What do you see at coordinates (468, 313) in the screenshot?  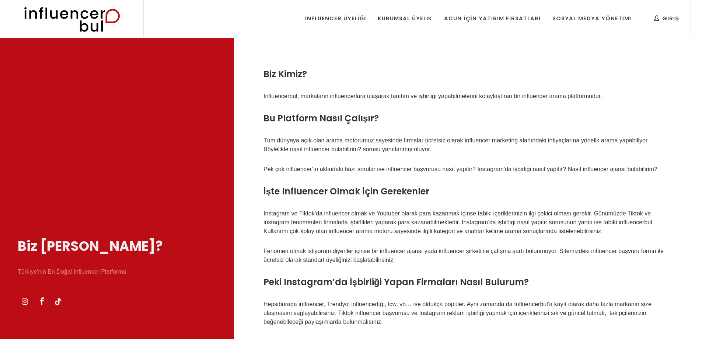 I see `p: Hepsiburada influencer, Trendyol influencerlığı, lcw, vb… ise oldukça popüler. Aynı zamanda da In...` at bounding box center [468, 313].